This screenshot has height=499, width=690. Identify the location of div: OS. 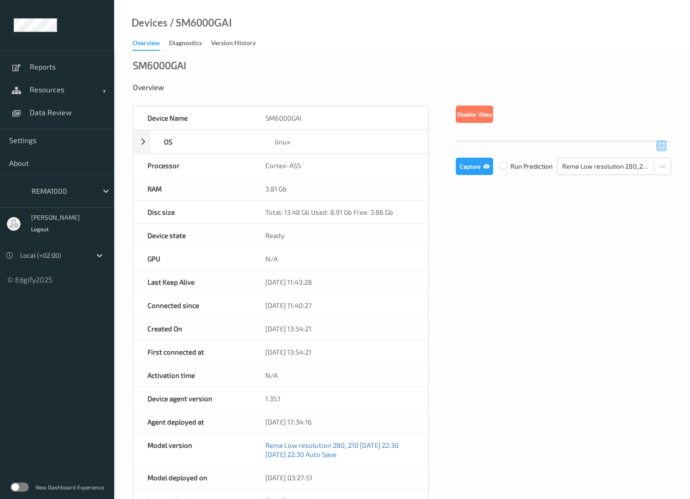
(205, 142).